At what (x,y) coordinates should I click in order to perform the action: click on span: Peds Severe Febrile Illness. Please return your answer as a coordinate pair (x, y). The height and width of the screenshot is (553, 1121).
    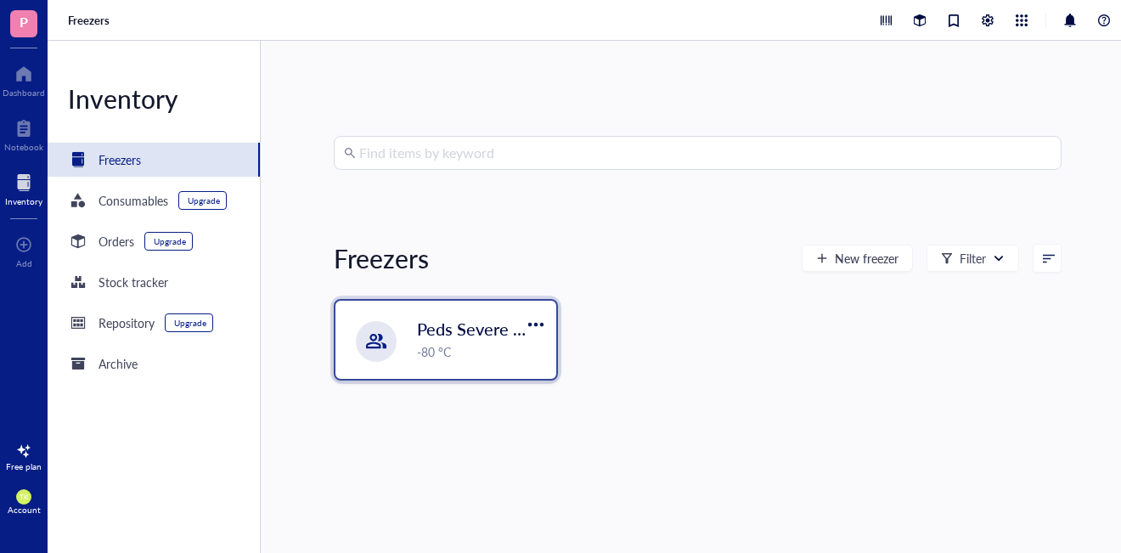
    Looking at the image, I should click on (516, 329).